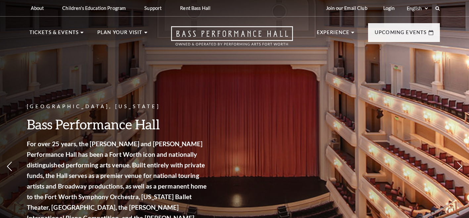 Image resolution: width=469 pixels, height=218 pixels. What do you see at coordinates (118, 124) in the screenshot?
I see `h3: Bass Performance Hall` at bounding box center [118, 124].